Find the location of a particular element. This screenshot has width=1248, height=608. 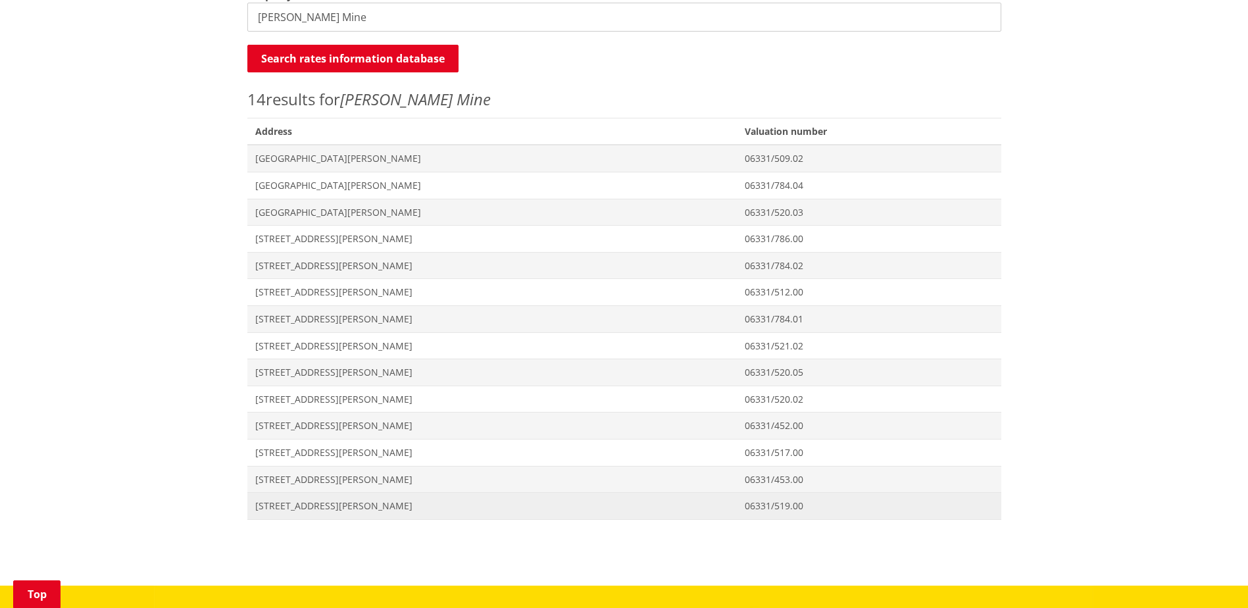

span: 06331/784.04 is located at coordinates (869, 185).